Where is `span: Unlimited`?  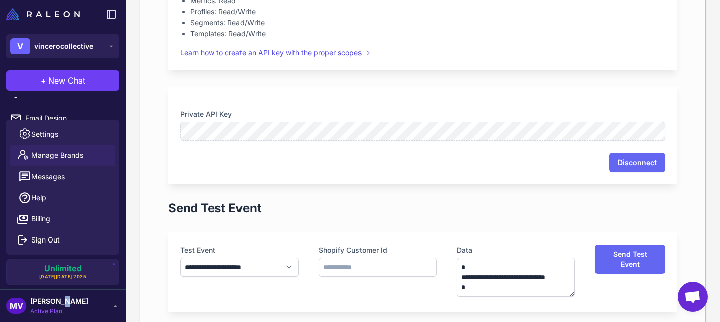 span: Unlimited is located at coordinates (63, 268).